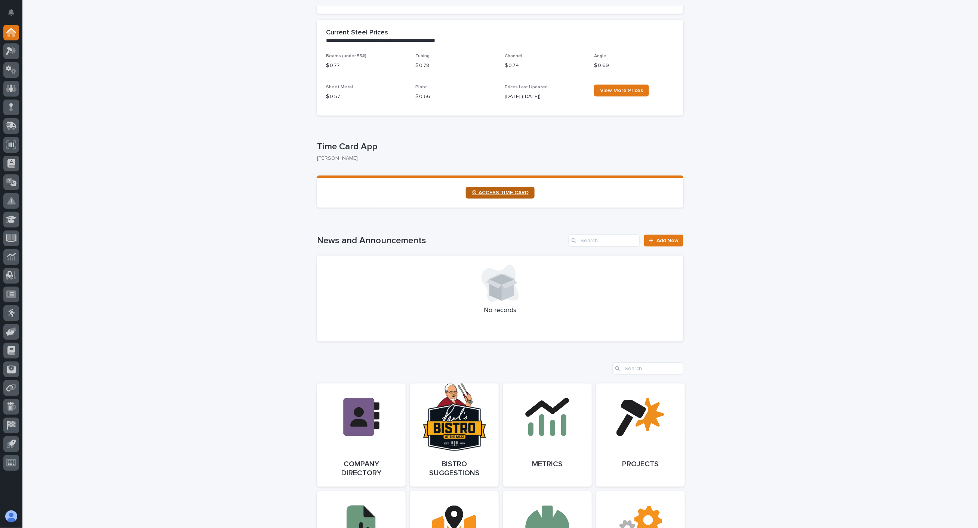 Image resolution: width=978 pixels, height=528 pixels. I want to click on p: $ 0.57, so click(366, 96).